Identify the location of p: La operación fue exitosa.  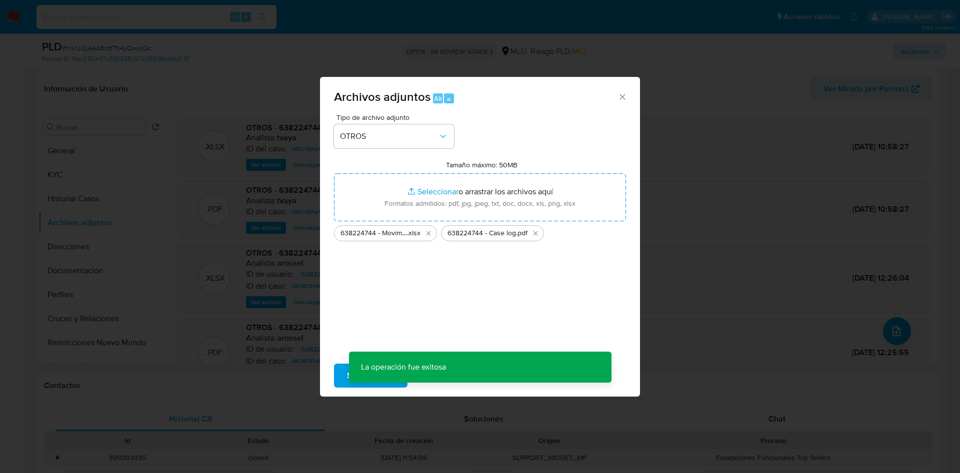
(403, 367).